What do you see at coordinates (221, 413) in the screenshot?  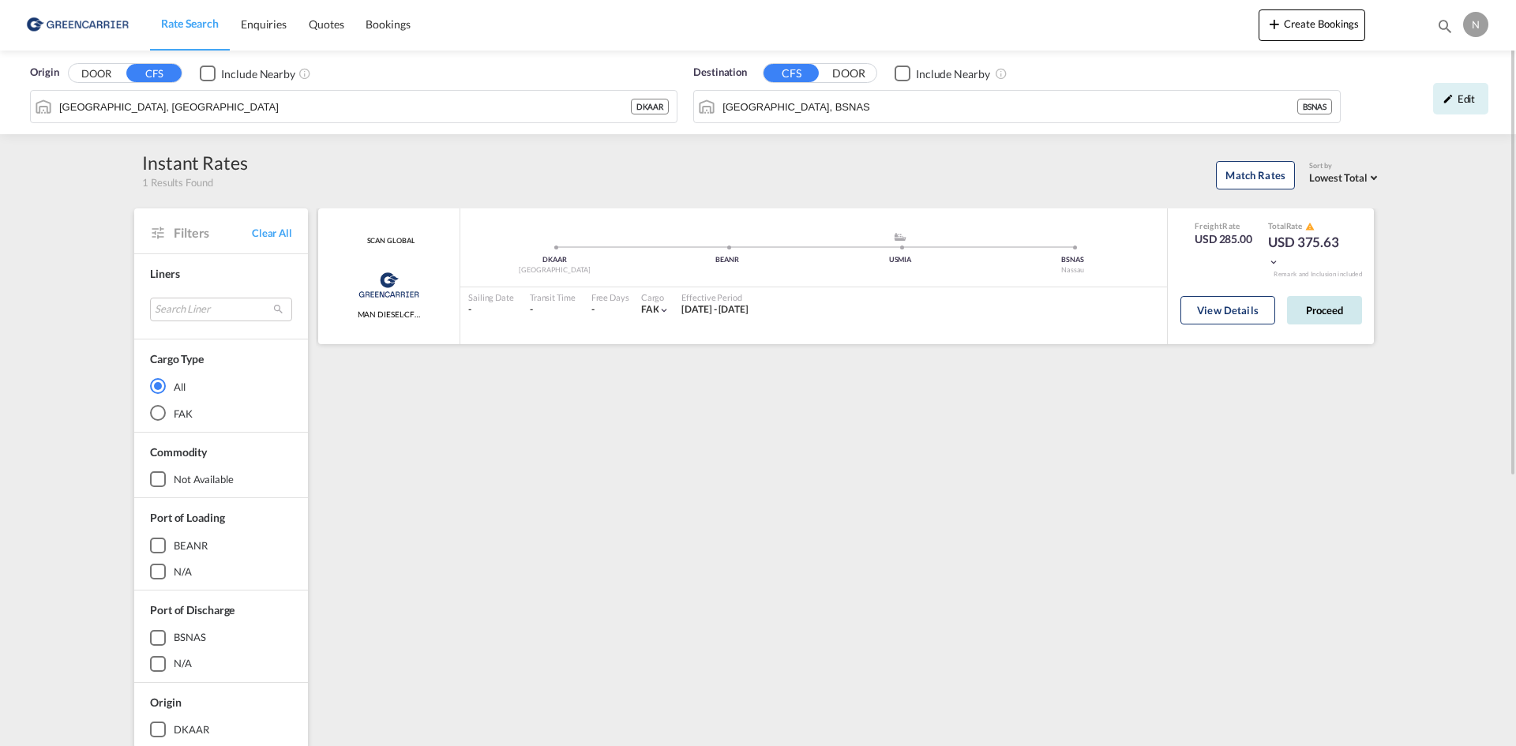 I see `md-radio-button: FAK` at bounding box center [221, 413].